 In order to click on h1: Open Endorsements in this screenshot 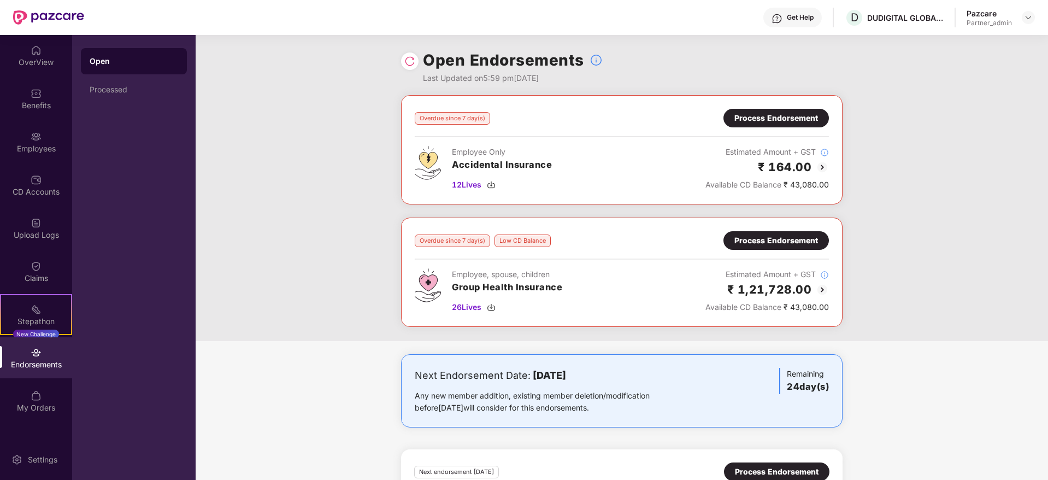, I will do `click(503, 60)`.